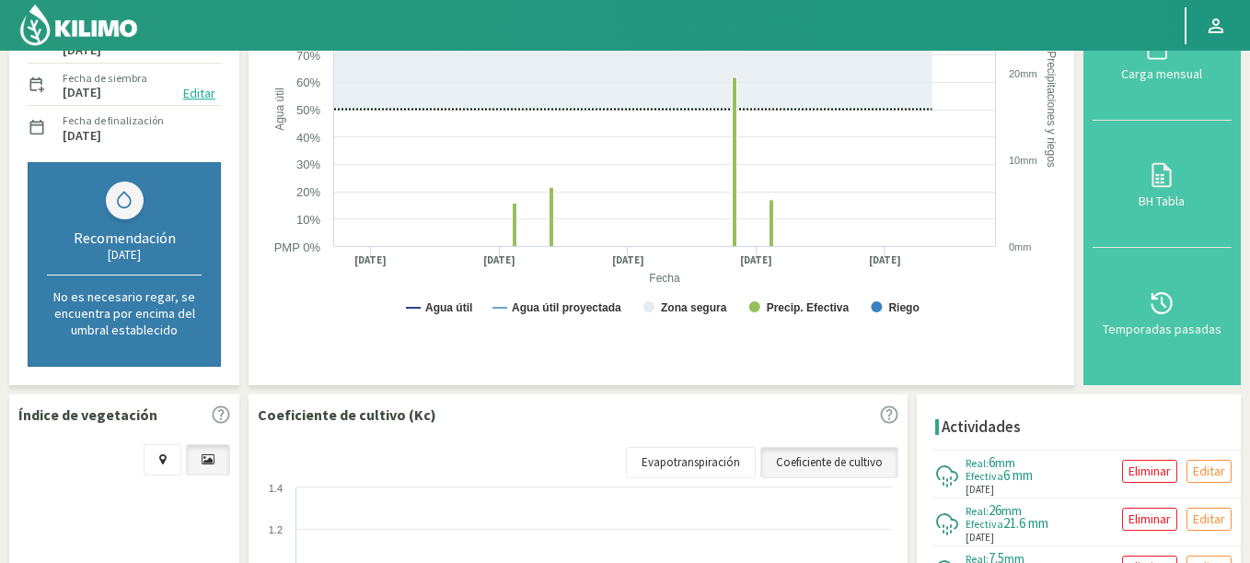 This screenshot has height=563, width=1250. Describe the element at coordinates (992, 461) in the screenshot. I see `span: 6` at that location.